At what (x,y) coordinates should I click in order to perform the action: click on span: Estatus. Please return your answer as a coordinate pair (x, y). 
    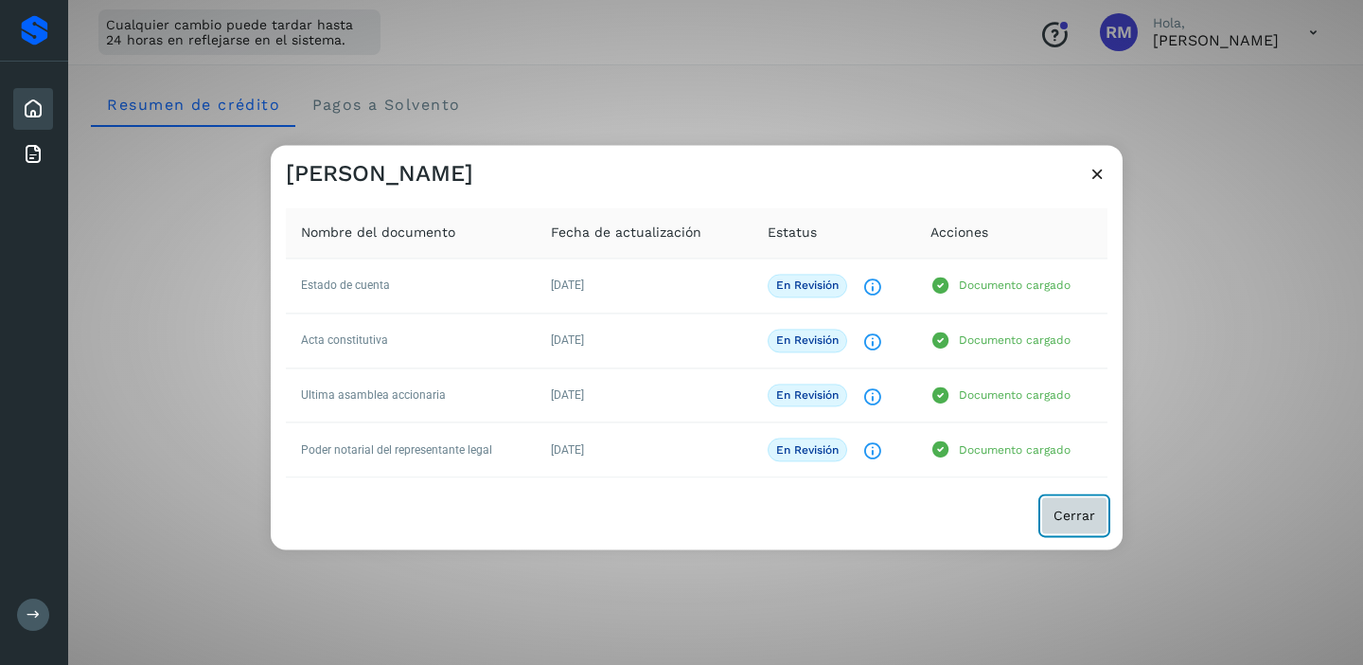
    Looking at the image, I should click on (792, 232).